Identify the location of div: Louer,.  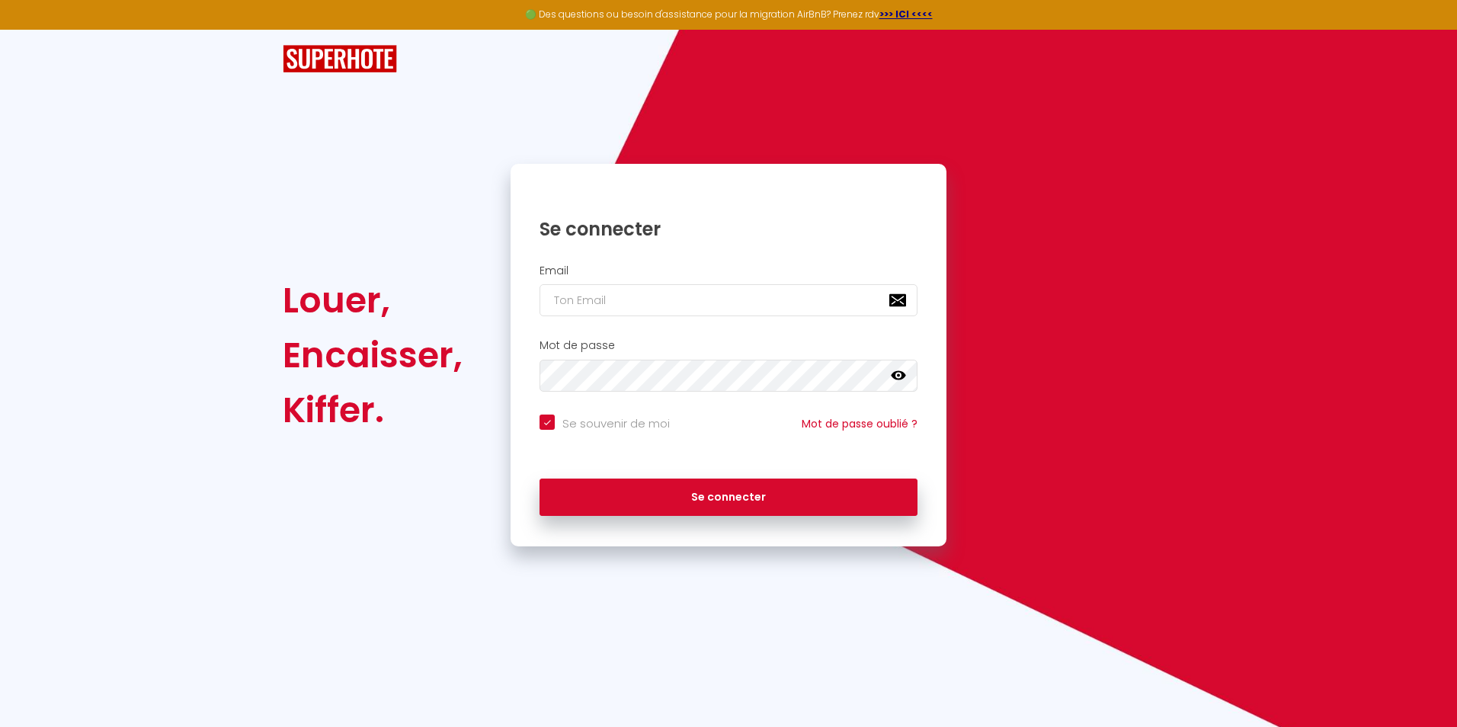
(373, 300).